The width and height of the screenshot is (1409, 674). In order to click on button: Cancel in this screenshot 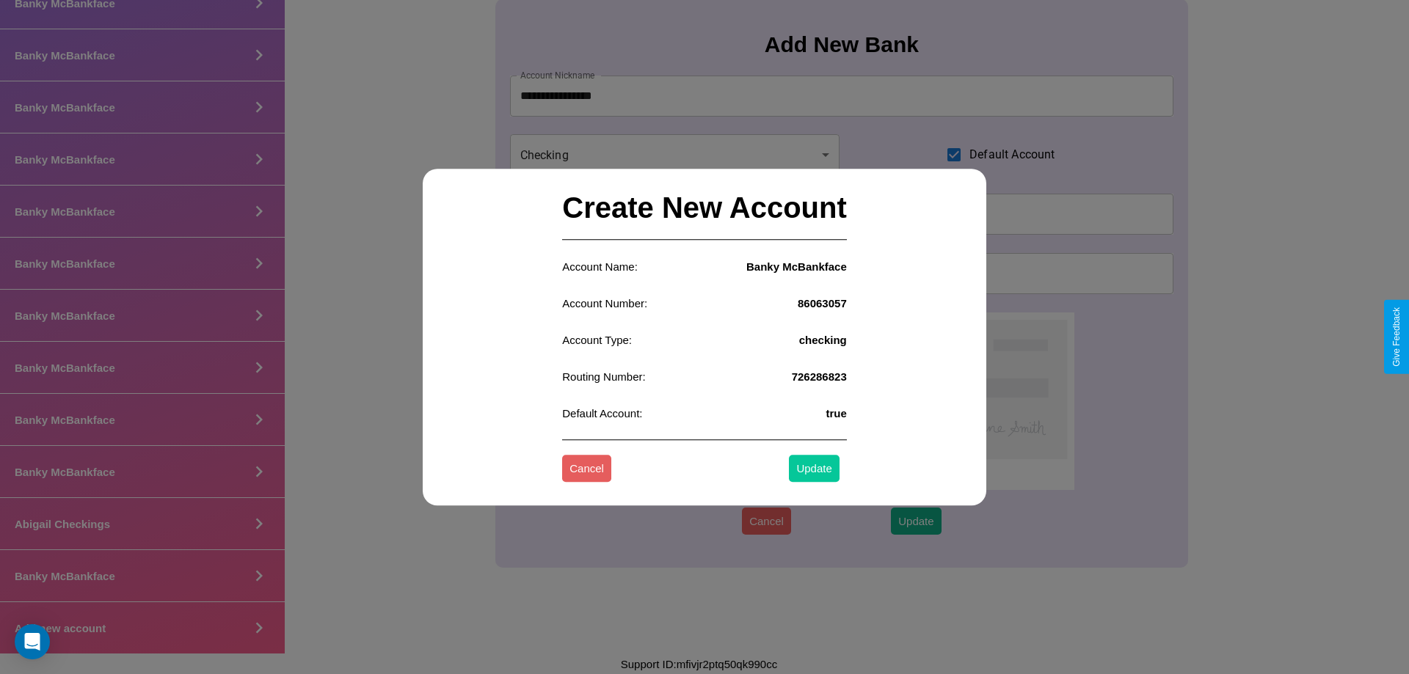, I will do `click(586, 469)`.